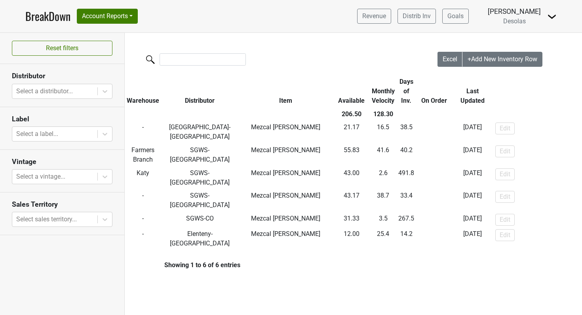  I want to click on button: Account Reports, so click(107, 16).